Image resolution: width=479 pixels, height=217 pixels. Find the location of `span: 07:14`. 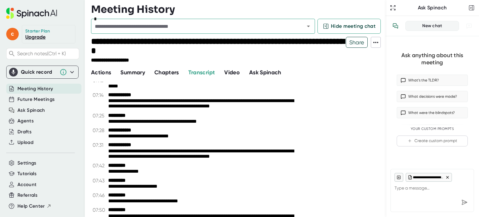

span: 07:14 is located at coordinates (100, 95).